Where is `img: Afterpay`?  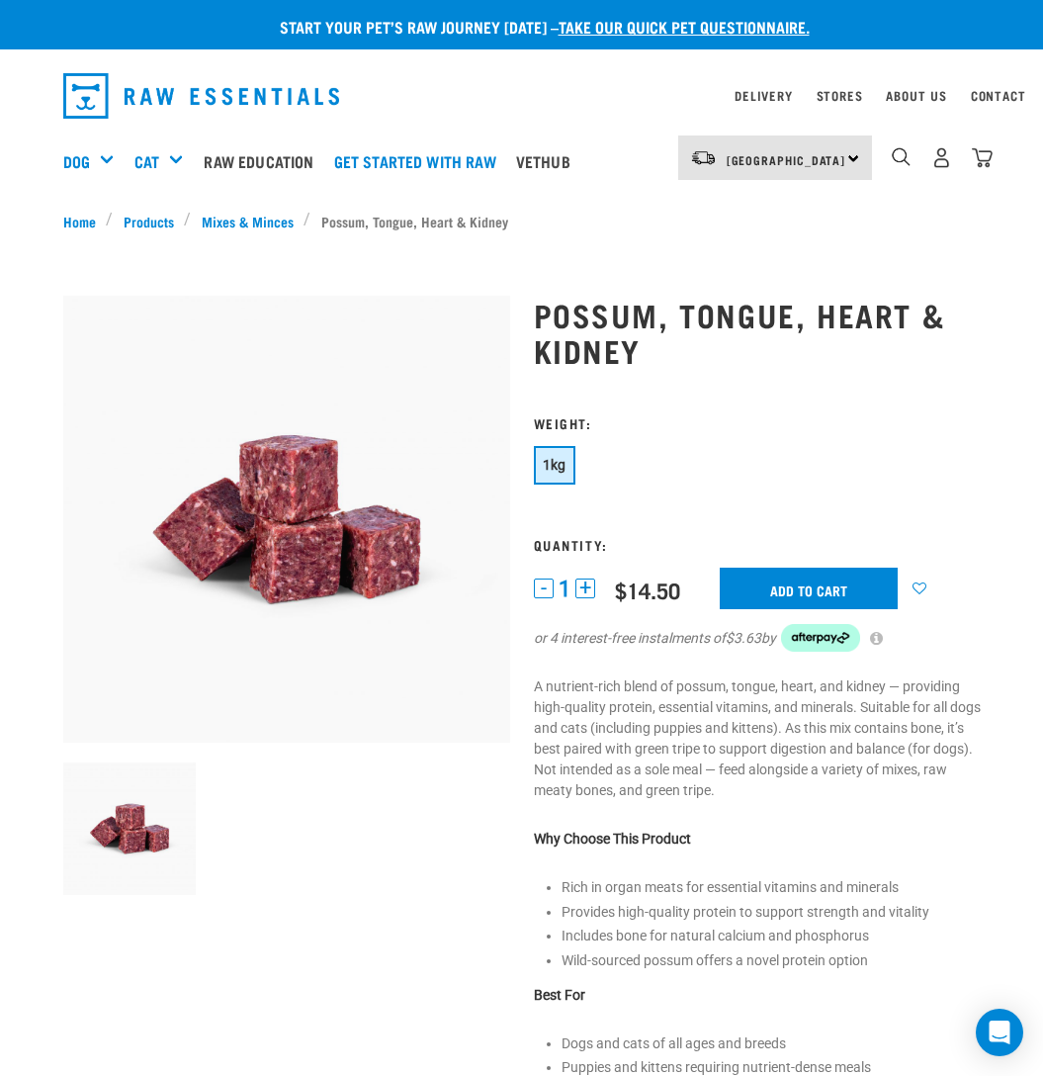
img: Afterpay is located at coordinates (821, 638).